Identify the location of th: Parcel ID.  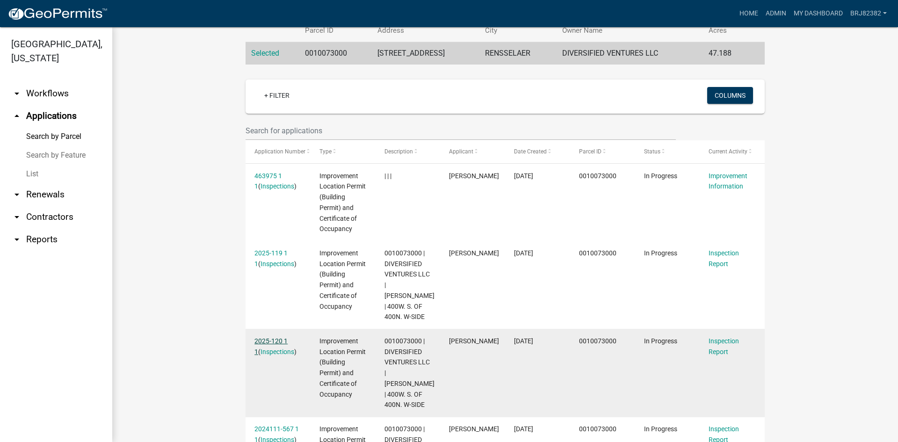
(336, 30).